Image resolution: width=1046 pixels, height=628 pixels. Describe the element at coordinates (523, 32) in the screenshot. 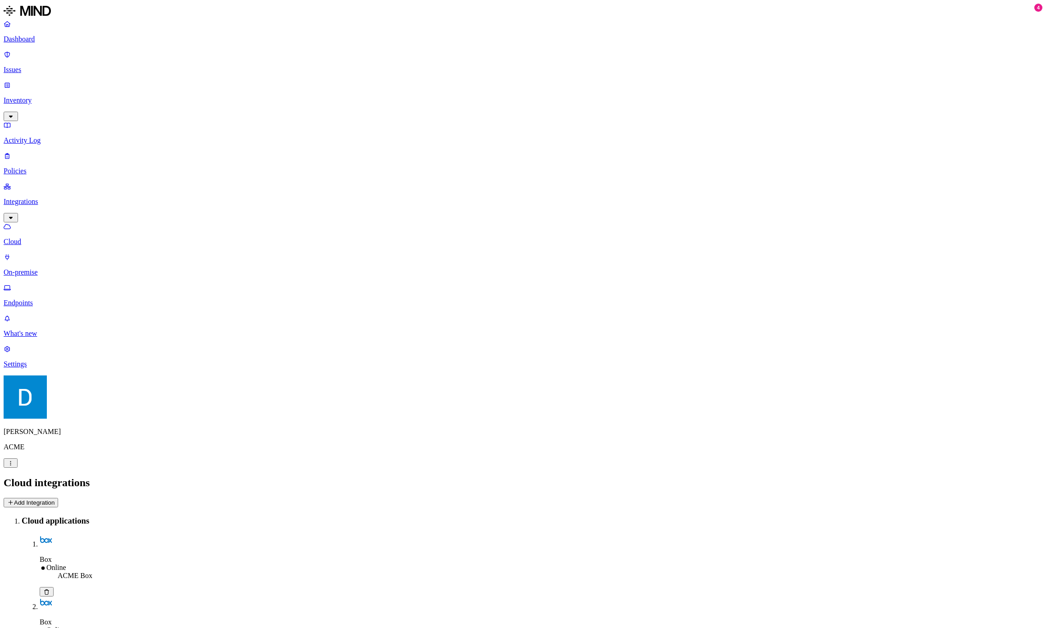

I see `a: Dashboard` at that location.